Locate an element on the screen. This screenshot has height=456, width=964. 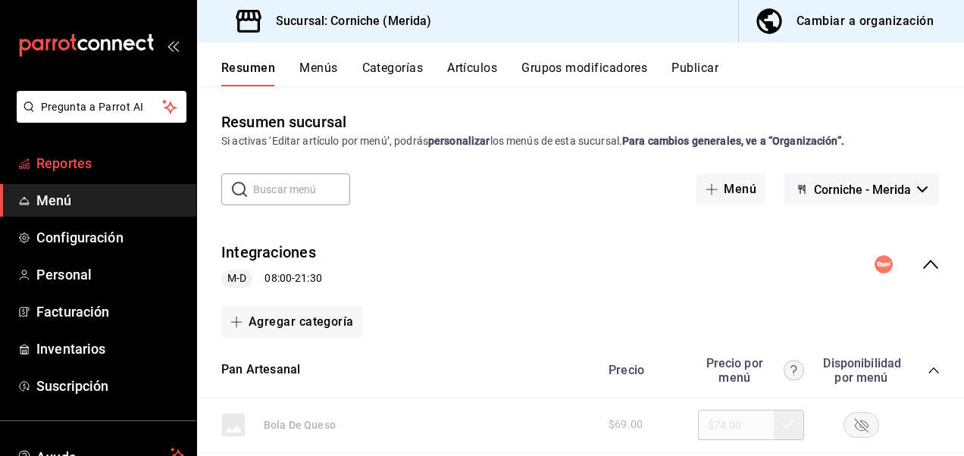
span: Reportes is located at coordinates (110, 163).